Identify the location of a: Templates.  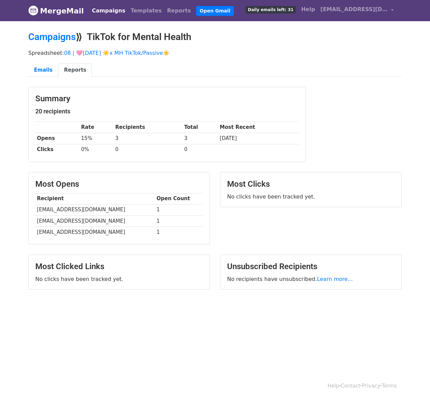
(146, 11).